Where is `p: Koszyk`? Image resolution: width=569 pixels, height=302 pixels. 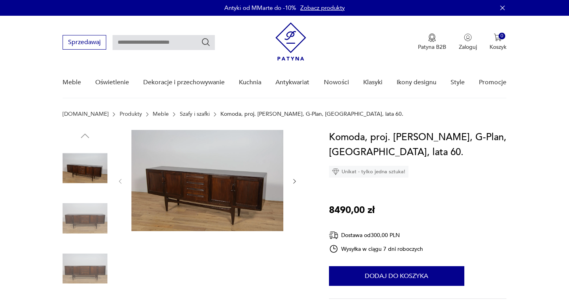
p: Koszyk is located at coordinates (498, 47).